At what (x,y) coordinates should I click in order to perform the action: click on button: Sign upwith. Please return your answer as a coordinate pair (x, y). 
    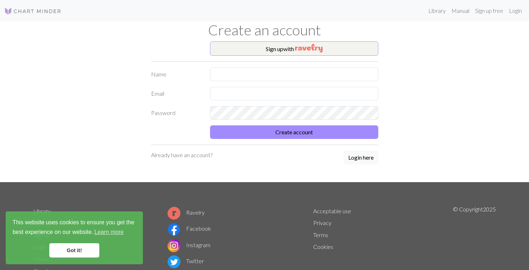
    Looking at the image, I should click on (294, 49).